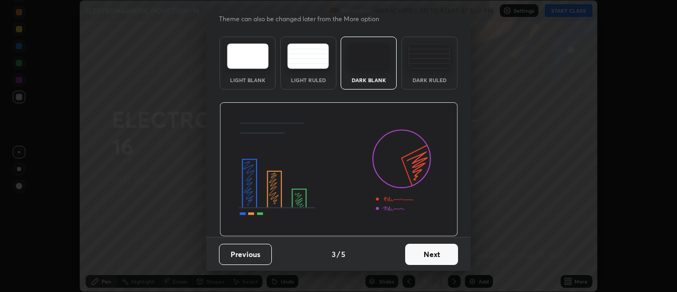 The width and height of the screenshot is (677, 292). Describe the element at coordinates (430, 80) in the screenshot. I see `div: Dark Ruled` at that location.